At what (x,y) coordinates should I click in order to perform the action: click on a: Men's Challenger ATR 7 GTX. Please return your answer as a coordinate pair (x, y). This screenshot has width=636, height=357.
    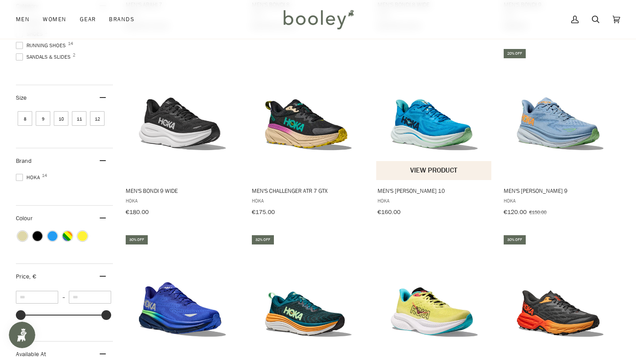
    Looking at the image, I should click on (308, 133).